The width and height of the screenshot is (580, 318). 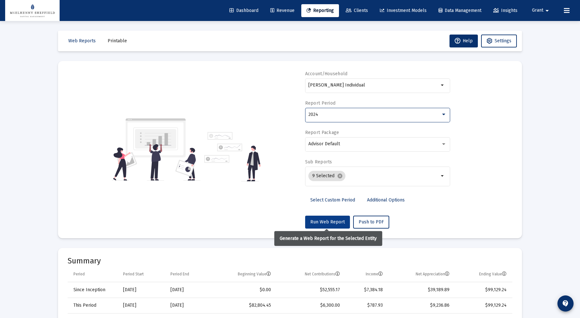 I want to click on div: Period Start, so click(x=133, y=274).